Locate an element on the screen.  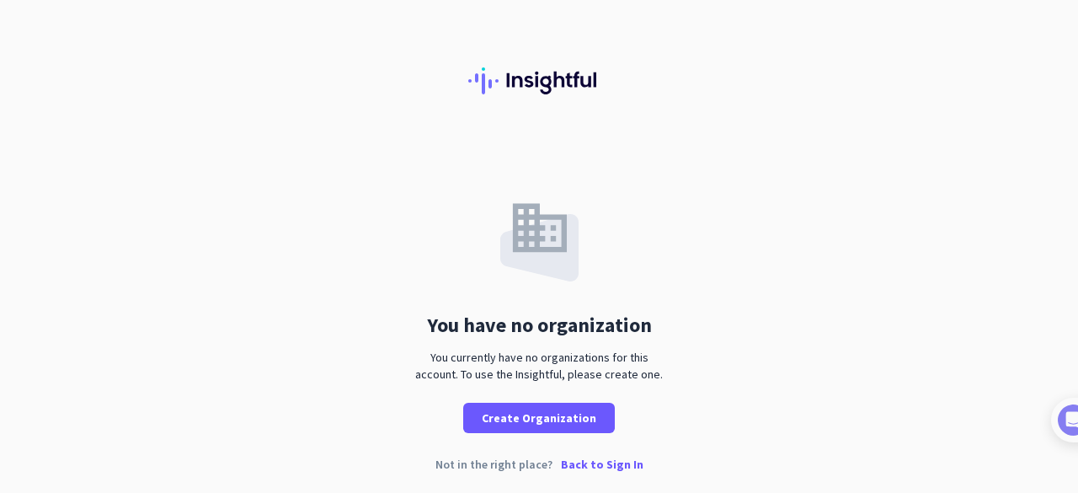
span: Create Organization is located at coordinates (539, 418).